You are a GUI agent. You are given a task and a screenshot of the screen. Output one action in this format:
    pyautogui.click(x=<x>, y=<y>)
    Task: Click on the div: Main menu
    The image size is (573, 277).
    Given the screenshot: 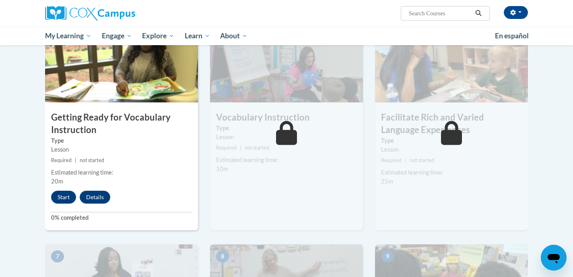 What is the action you would take?
    pyautogui.click(x=287, y=36)
    